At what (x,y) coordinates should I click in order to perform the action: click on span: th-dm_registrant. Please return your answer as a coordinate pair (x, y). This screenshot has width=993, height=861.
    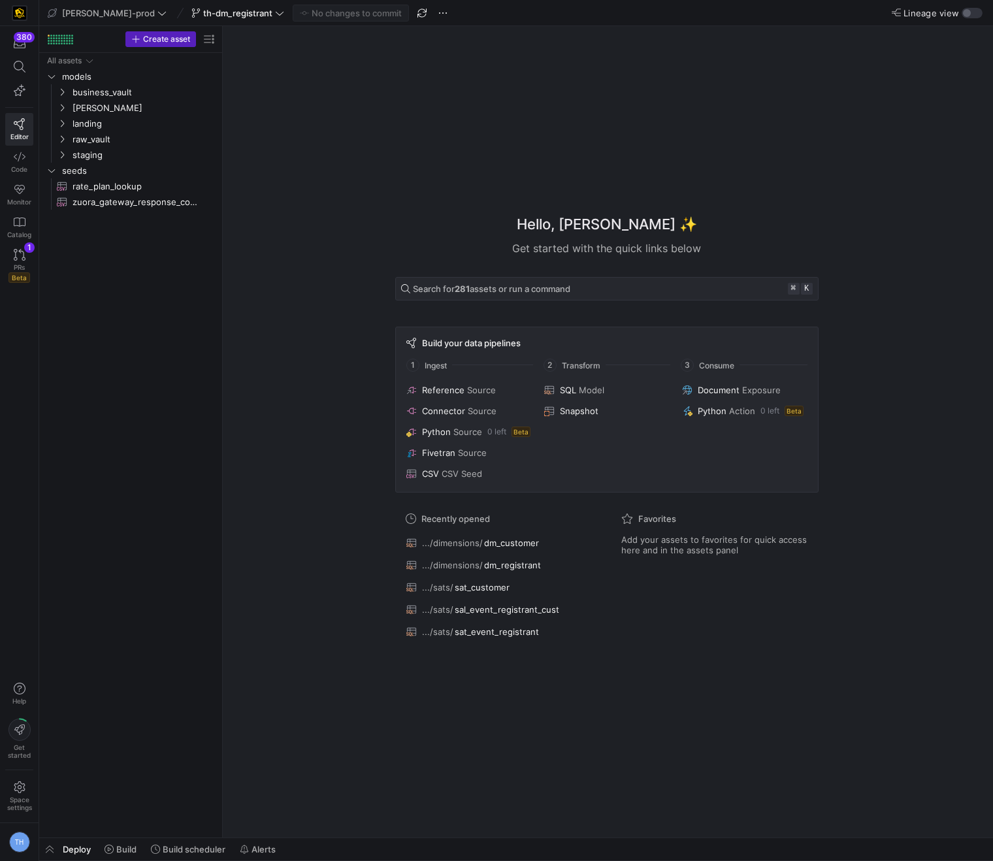
    Looking at the image, I should click on (238, 13).